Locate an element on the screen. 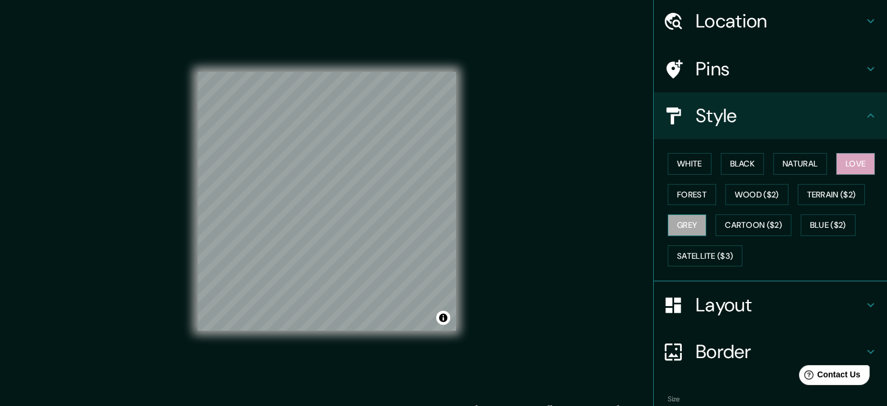 This screenshot has width=887, height=406. div: Border is located at coordinates (771, 351).